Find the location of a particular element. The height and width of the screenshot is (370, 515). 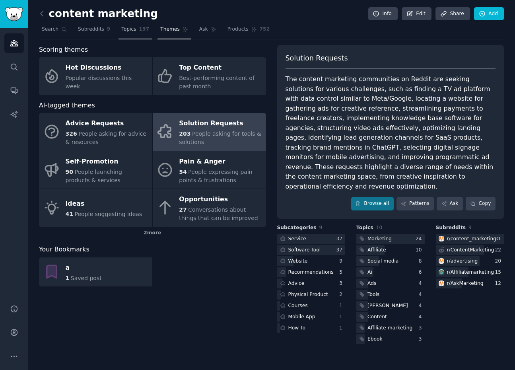

a: Ads4 is located at coordinates (391, 283).